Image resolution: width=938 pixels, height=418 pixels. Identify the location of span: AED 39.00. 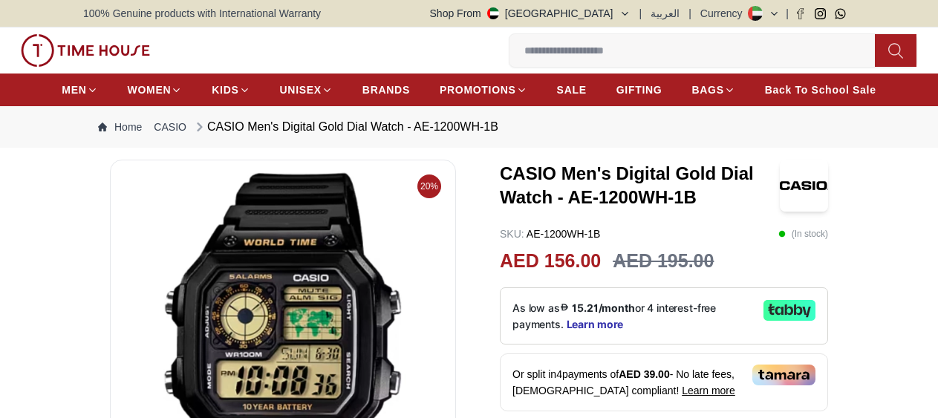
(644, 374).